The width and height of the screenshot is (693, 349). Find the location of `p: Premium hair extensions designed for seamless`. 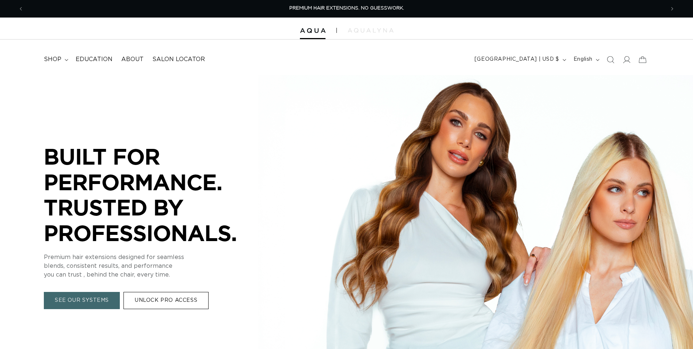

p: Premium hair extensions designed for seamless is located at coordinates (153, 257).